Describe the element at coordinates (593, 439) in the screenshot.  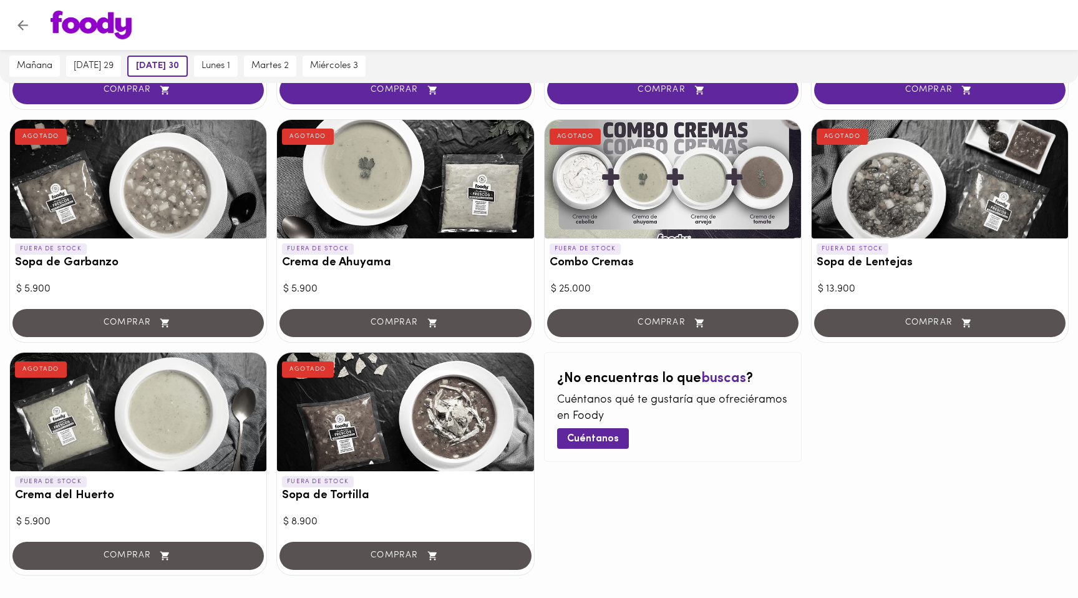
I see `span: Cuéntanos` at that location.